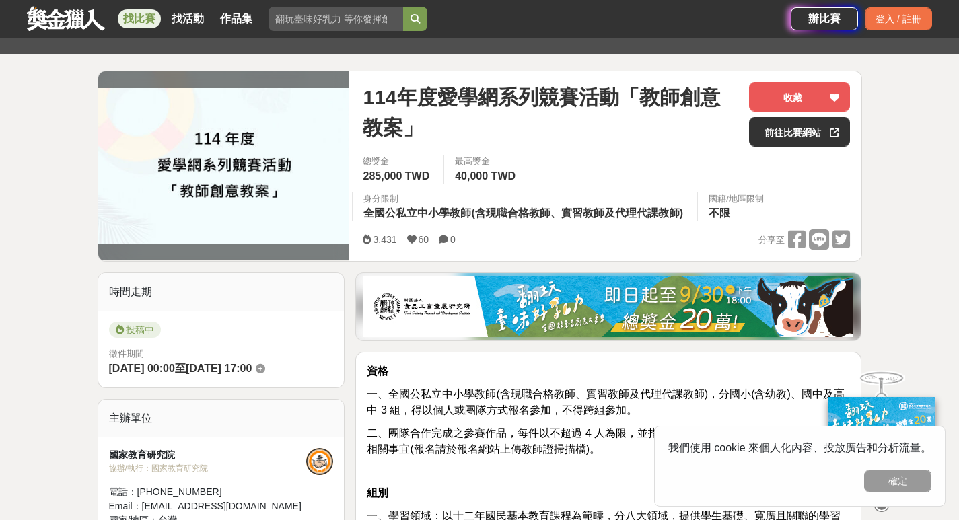 The width and height of the screenshot is (959, 520). What do you see at coordinates (720, 213) in the screenshot?
I see `span: 不限` at bounding box center [720, 213].